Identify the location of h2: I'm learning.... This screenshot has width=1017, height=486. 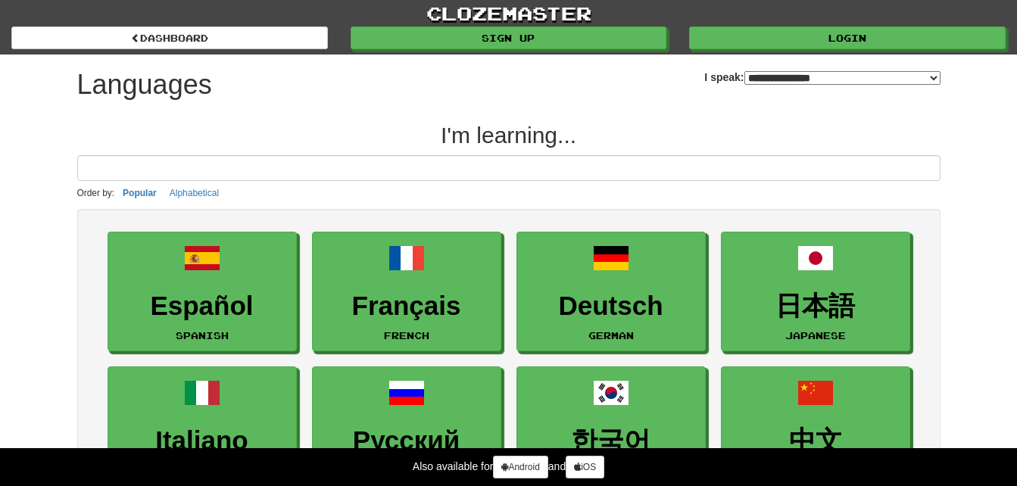
(509, 135).